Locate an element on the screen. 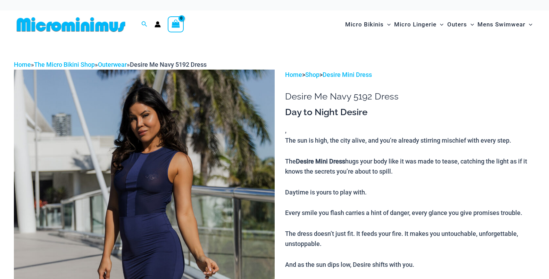 The image size is (549, 279). a: Account icon link is located at coordinates (158, 24).